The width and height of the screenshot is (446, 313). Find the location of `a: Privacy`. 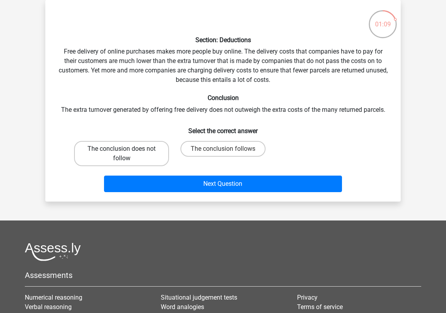

a: Privacy is located at coordinates (307, 298).